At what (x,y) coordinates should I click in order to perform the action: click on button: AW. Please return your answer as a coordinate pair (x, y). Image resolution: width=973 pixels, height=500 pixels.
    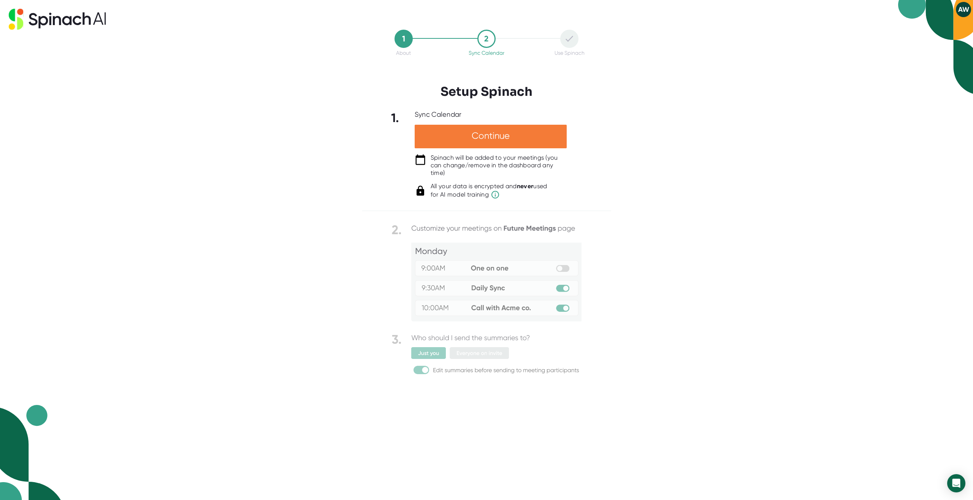
    Looking at the image, I should click on (964, 10).